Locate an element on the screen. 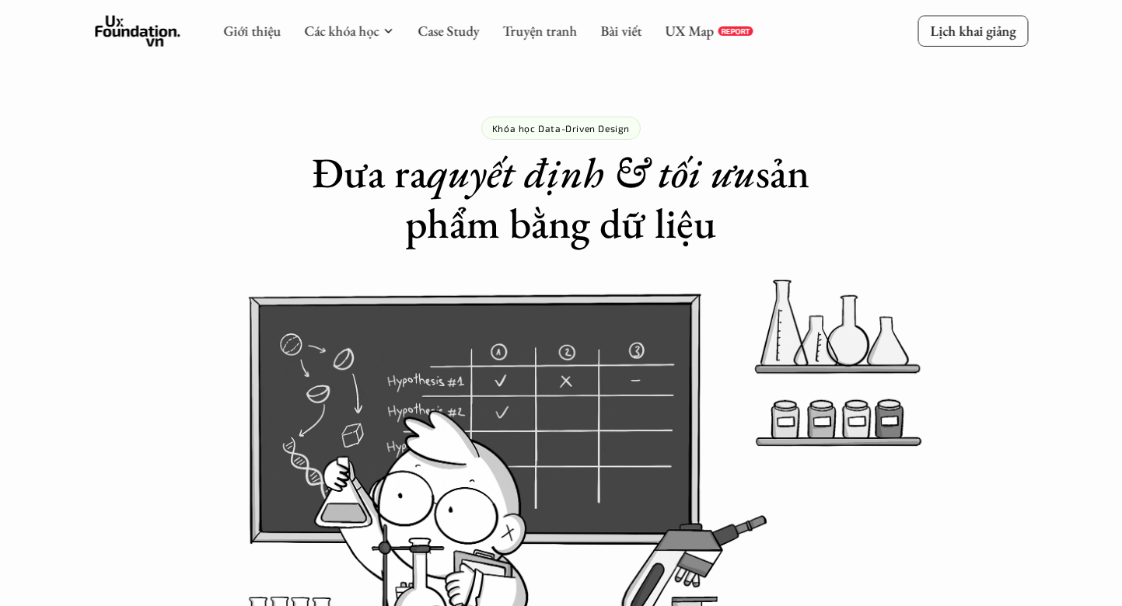 The width and height of the screenshot is (1122, 606). a: Các khóa học is located at coordinates (341, 30).